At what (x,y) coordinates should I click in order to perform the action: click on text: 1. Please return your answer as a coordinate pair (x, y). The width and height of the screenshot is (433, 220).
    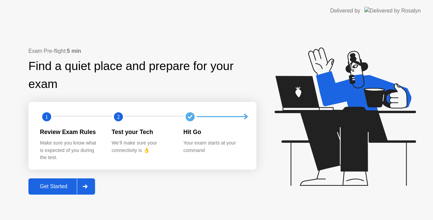
    Looking at the image, I should click on (47, 116).